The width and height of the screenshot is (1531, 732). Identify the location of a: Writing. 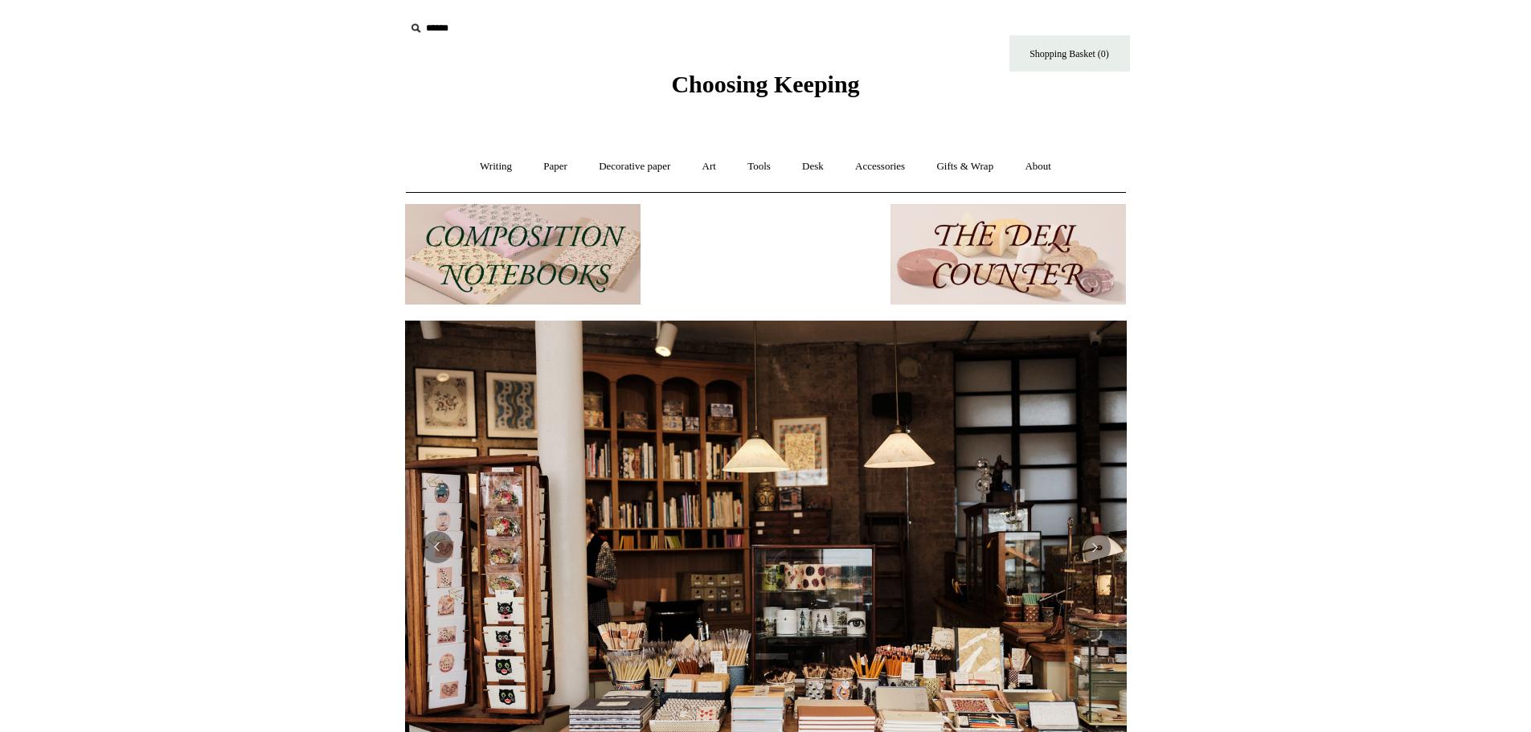
(496, 166).